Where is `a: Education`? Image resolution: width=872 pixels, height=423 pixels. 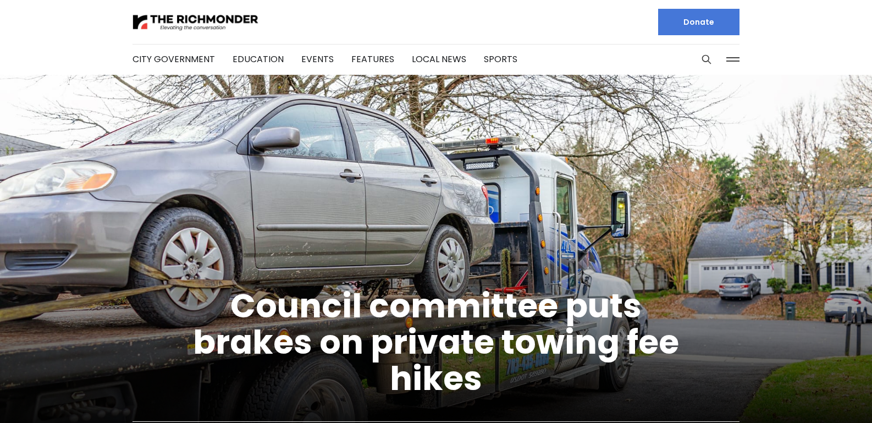
a: Education is located at coordinates (258, 59).